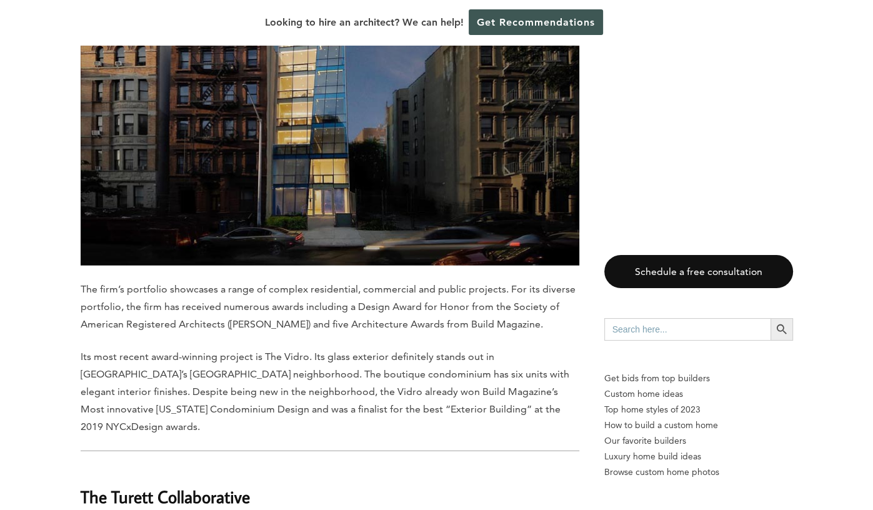 This screenshot has height=510, width=873. Describe the element at coordinates (699, 271) in the screenshot. I see `a: Schedule a free consultation` at that location.